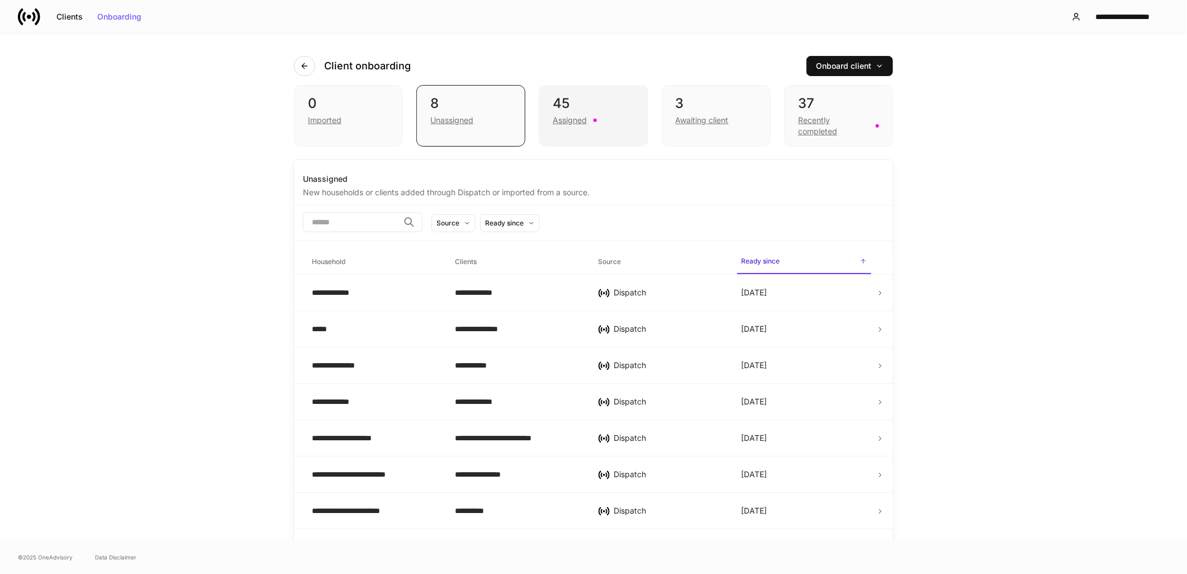 This screenshot has height=574, width=1187. Describe the element at coordinates (348, 116) in the screenshot. I see `div: 0Imported` at that location.